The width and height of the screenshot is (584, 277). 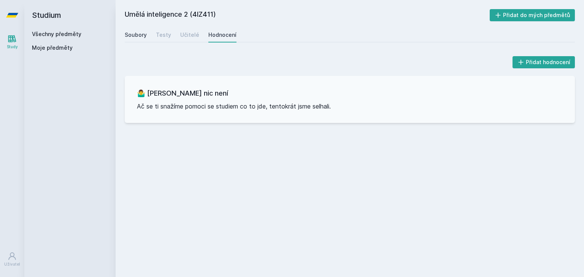 I want to click on button: Přidat do mých předmětů, so click(x=532, y=15).